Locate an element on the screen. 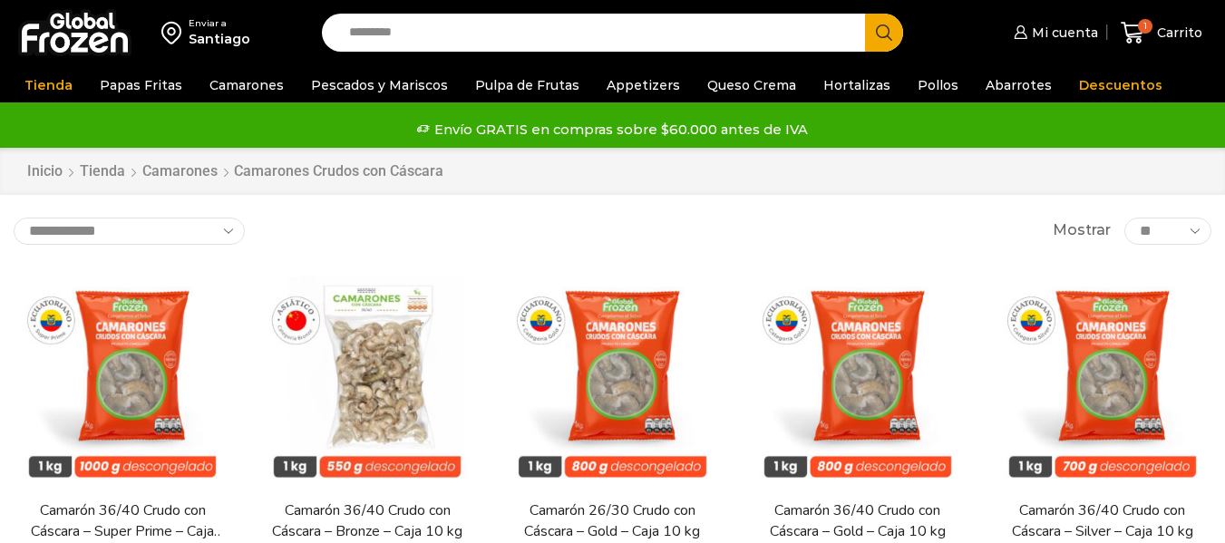  a: Camarón 36/40 Crudo con Cáscara – Bronze – Caja 10 kg is located at coordinates (367, 521).